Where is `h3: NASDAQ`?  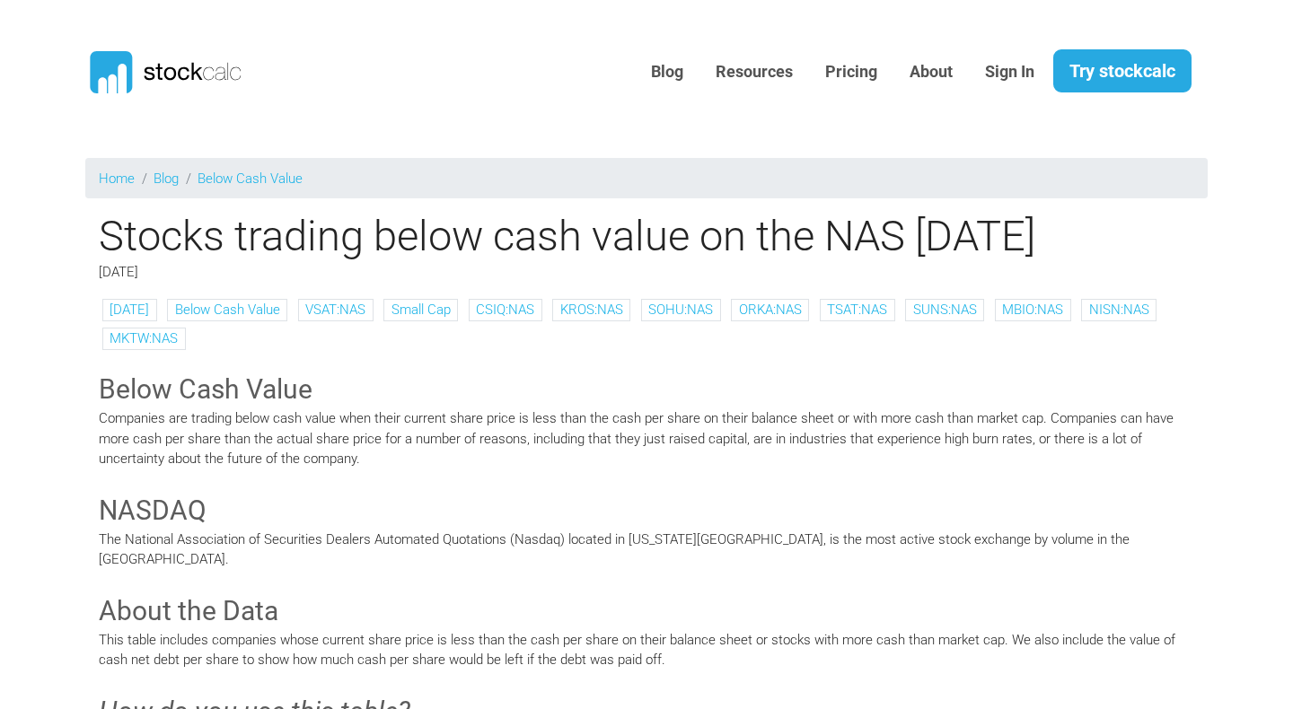
h3: NASDAQ is located at coordinates (646, 511).